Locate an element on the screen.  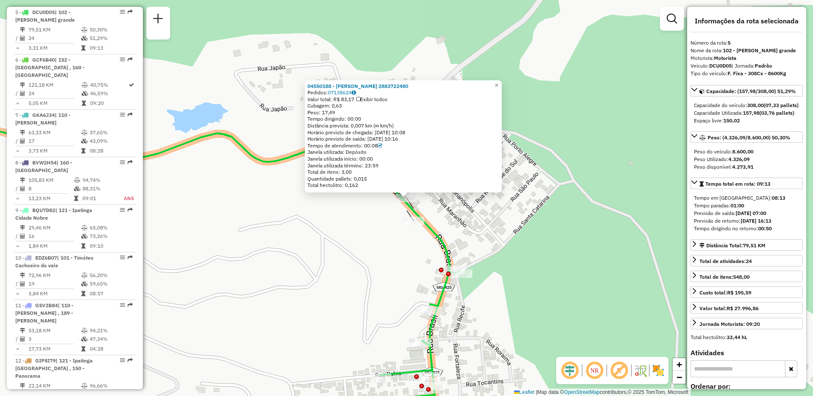
a: Zoom in is located at coordinates (679, 365).